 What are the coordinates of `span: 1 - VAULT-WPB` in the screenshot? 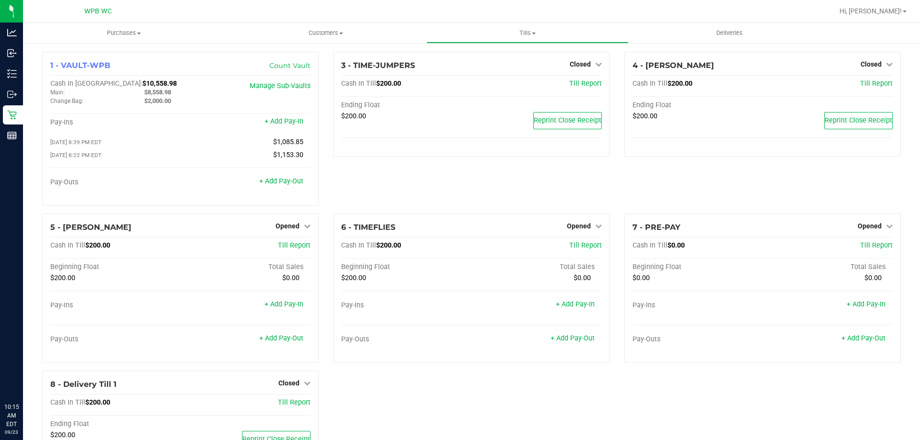 It's located at (80, 65).